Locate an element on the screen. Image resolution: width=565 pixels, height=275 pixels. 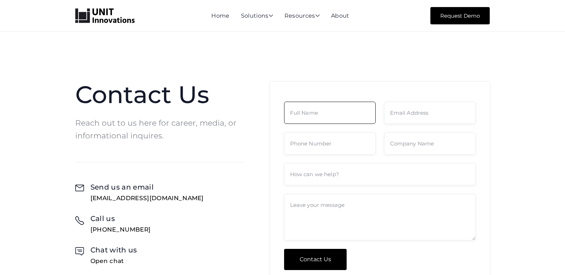
h2: Call us is located at coordinates (120, 219).